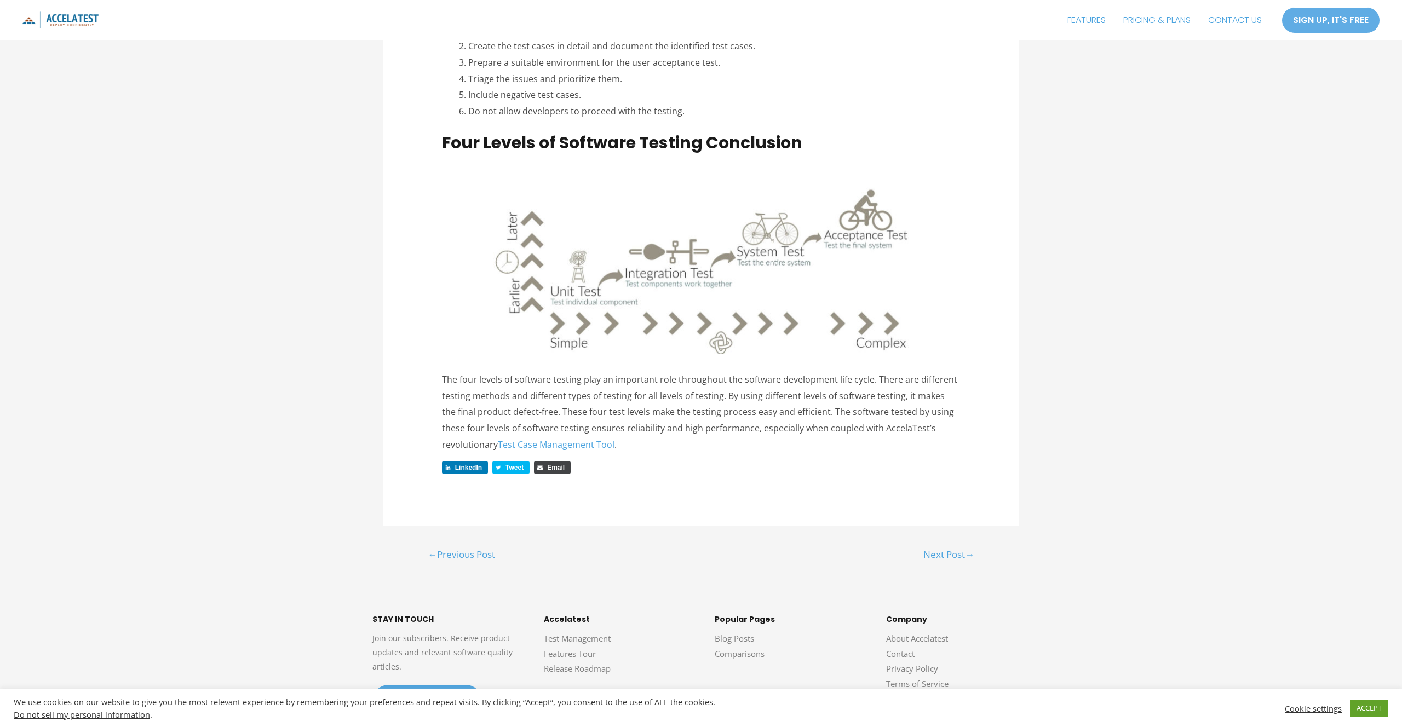  I want to click on a: Features Tour, so click(570, 654).